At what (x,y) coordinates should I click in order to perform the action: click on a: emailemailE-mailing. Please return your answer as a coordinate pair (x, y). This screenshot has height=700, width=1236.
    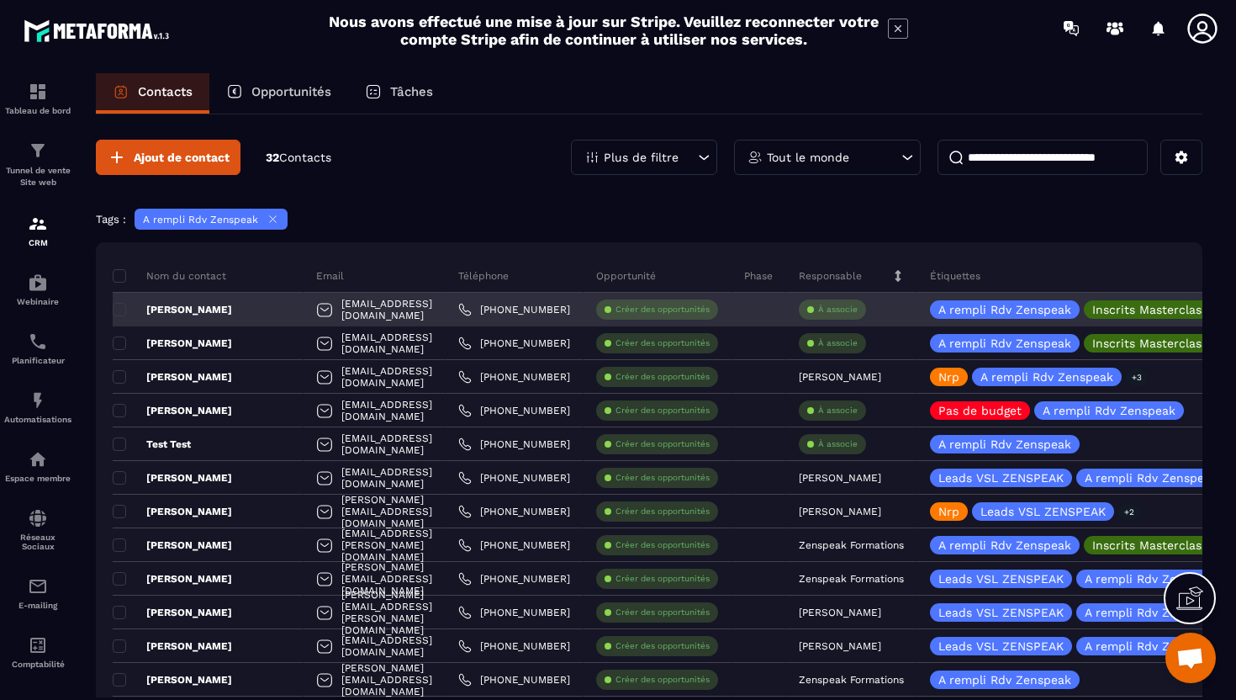
    Looking at the image, I should click on (38, 593).